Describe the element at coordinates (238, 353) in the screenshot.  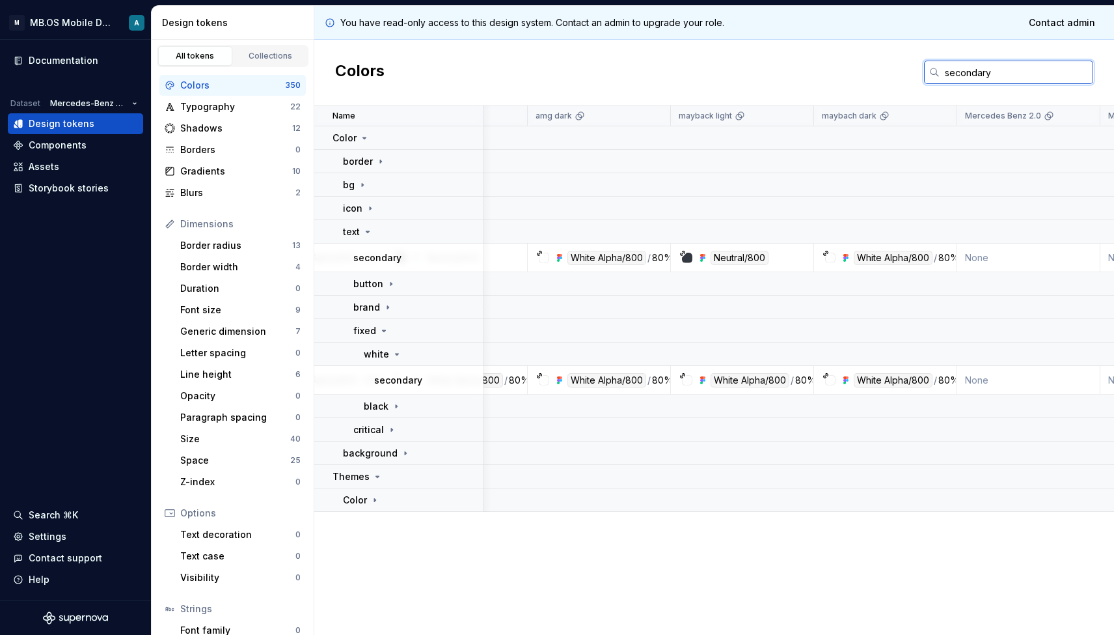
I see `div: Letter spacing` at that location.